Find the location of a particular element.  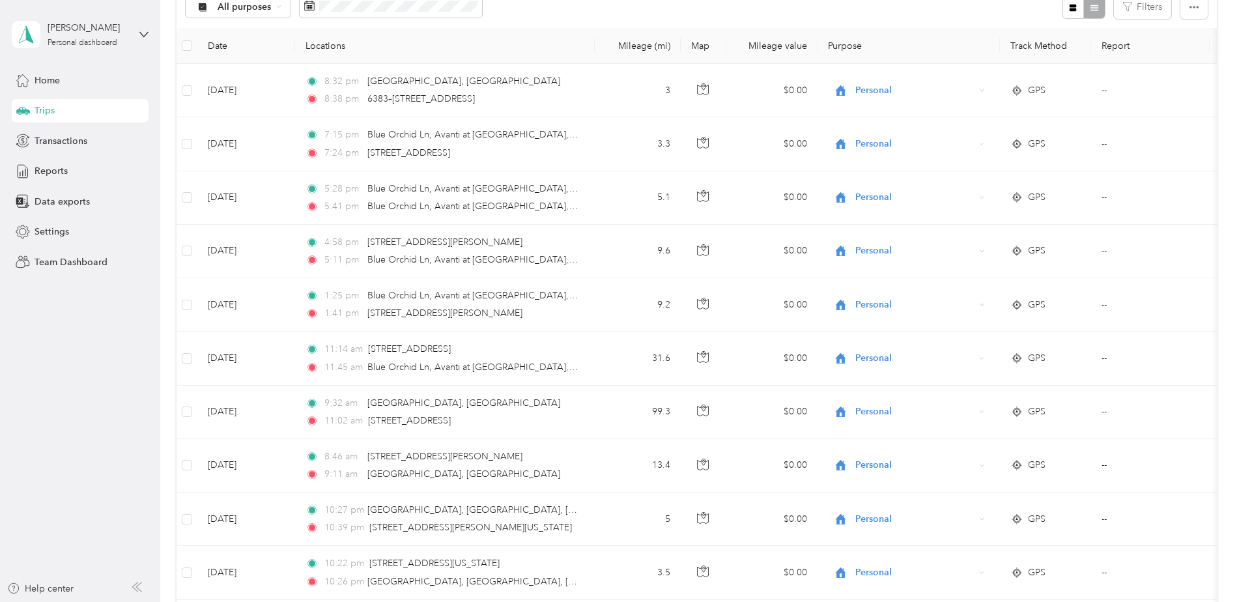

span: 7:24 pm is located at coordinates (343, 153).